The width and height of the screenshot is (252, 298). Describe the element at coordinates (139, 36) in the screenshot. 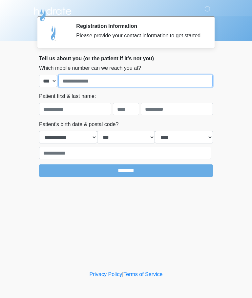

I see `div: Please provide your contact information to get started.` at that location.